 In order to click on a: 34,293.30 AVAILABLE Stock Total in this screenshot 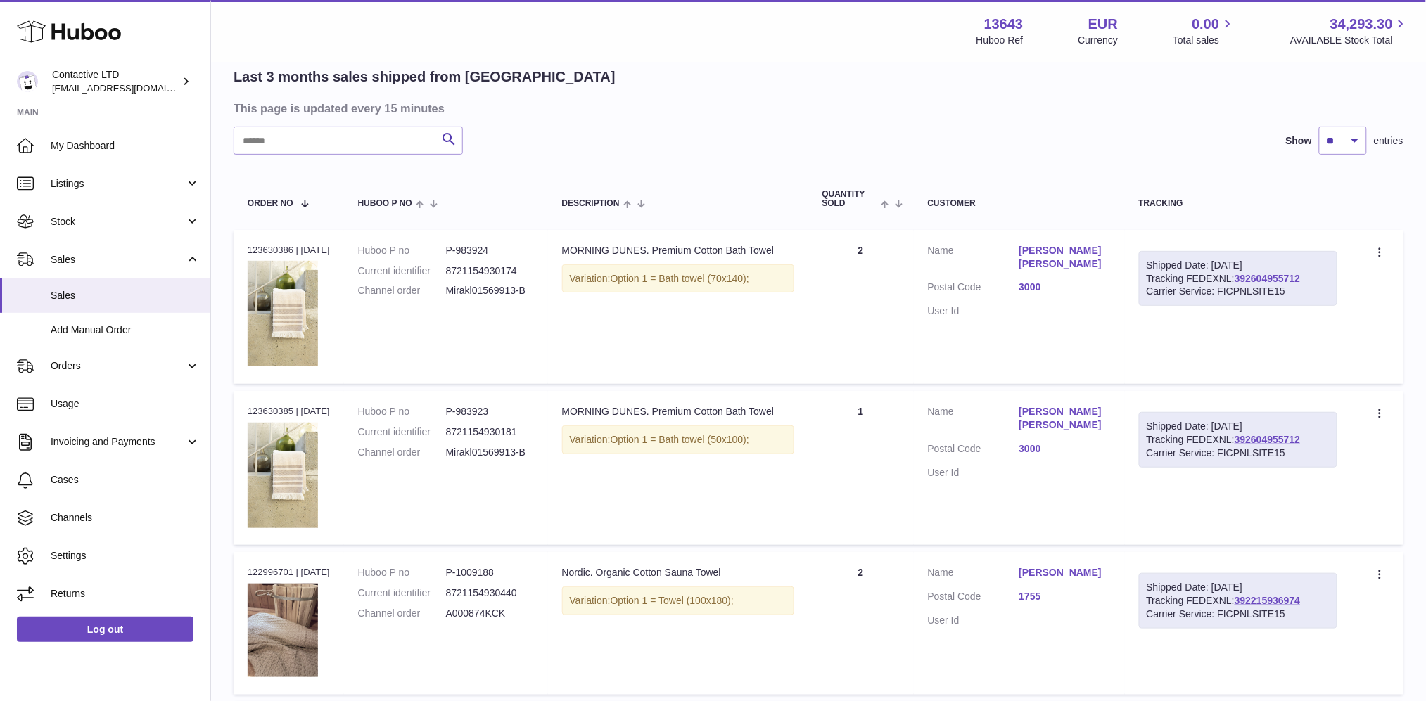, I will do `click(1349, 31)`.